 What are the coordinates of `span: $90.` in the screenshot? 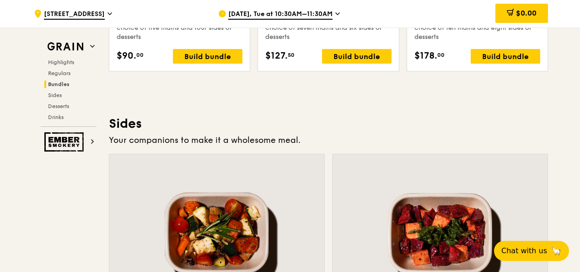 It's located at (126, 56).